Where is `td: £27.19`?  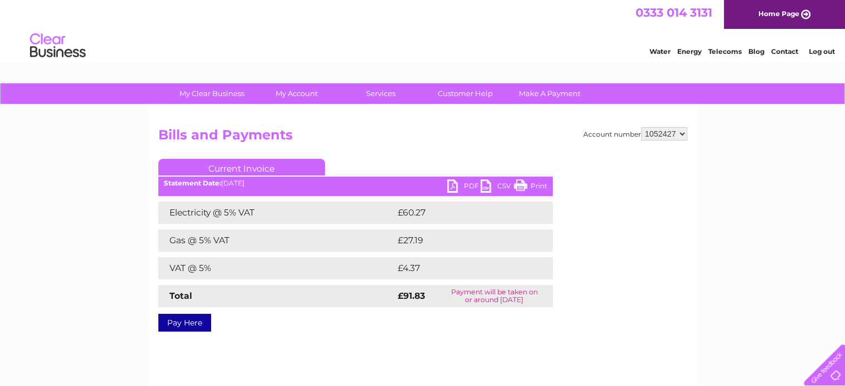
td: £27.19 is located at coordinates (462, 240).